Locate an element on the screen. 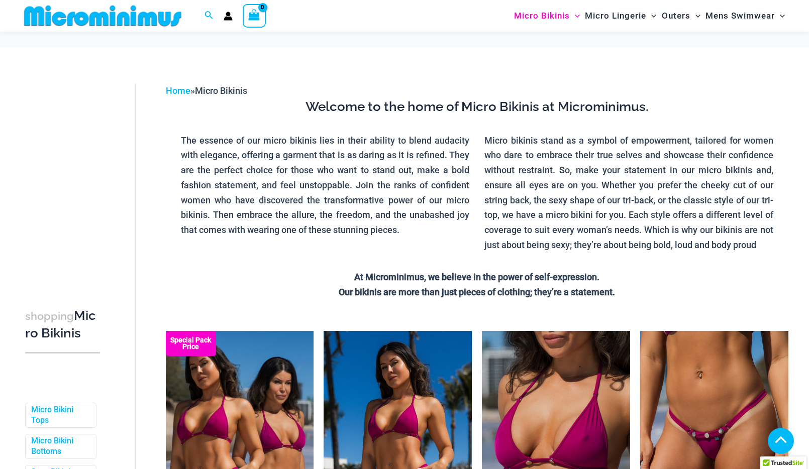 Image resolution: width=809 pixels, height=469 pixels. p: The essence of our micro bikinis lies in their ability to blend audacity with elegance, offering ... is located at coordinates (325, 185).